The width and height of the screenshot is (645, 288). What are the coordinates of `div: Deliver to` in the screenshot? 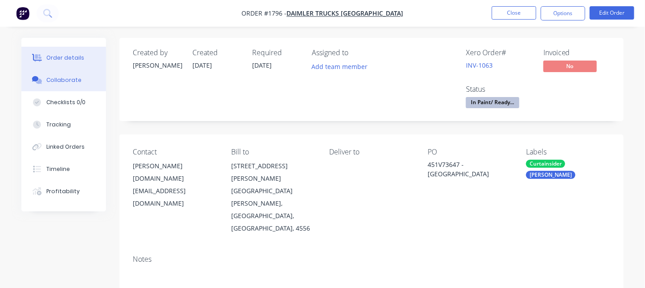 It's located at (371, 152).